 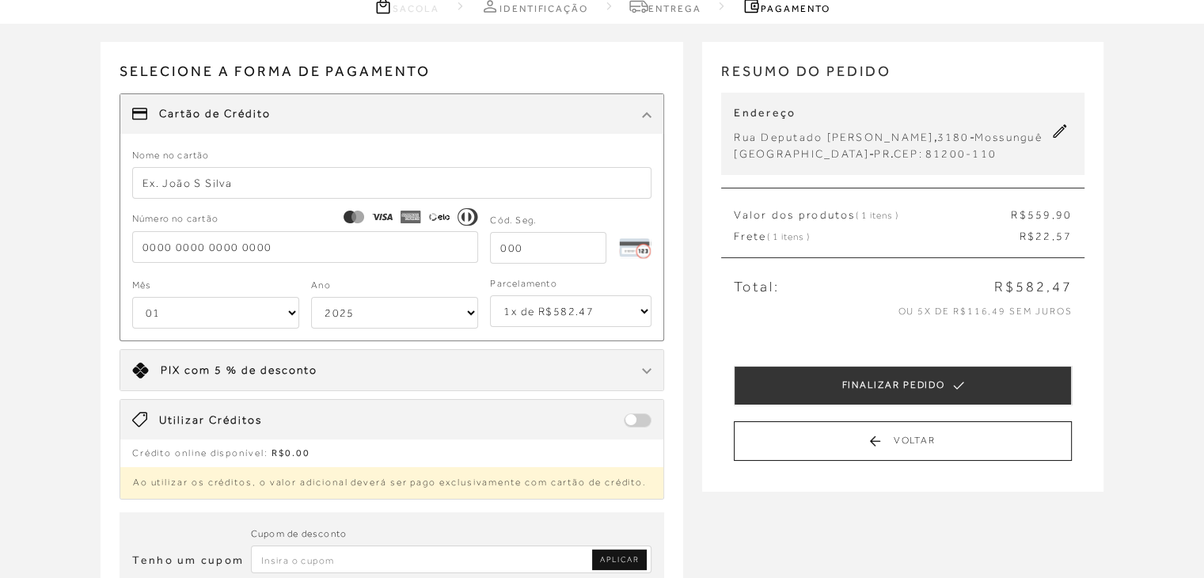 I want to click on span: 22, so click(x=1043, y=236).